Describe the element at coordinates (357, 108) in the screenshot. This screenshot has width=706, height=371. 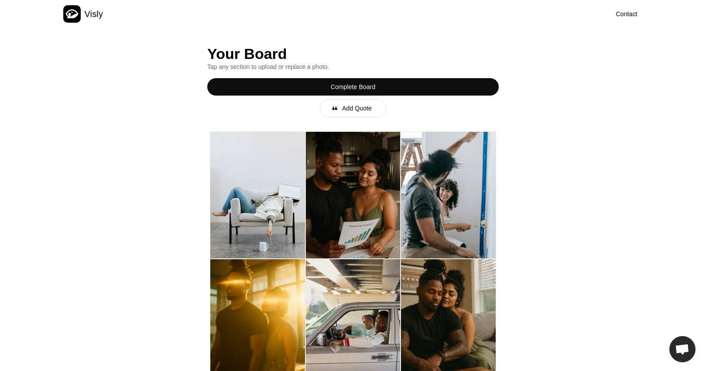
I see `div: Add Quote` at that location.